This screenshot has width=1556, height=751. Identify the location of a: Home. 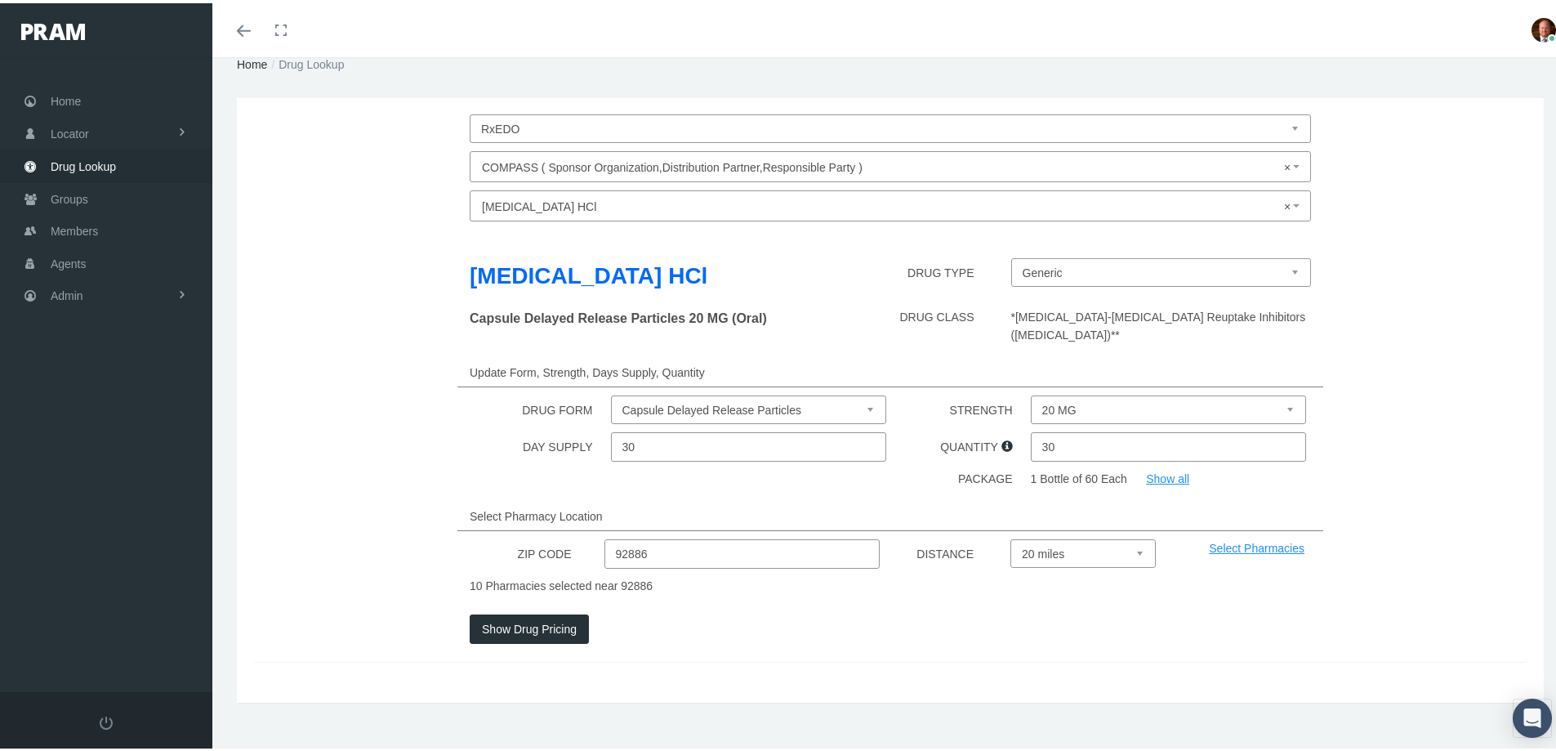
(252, 61).